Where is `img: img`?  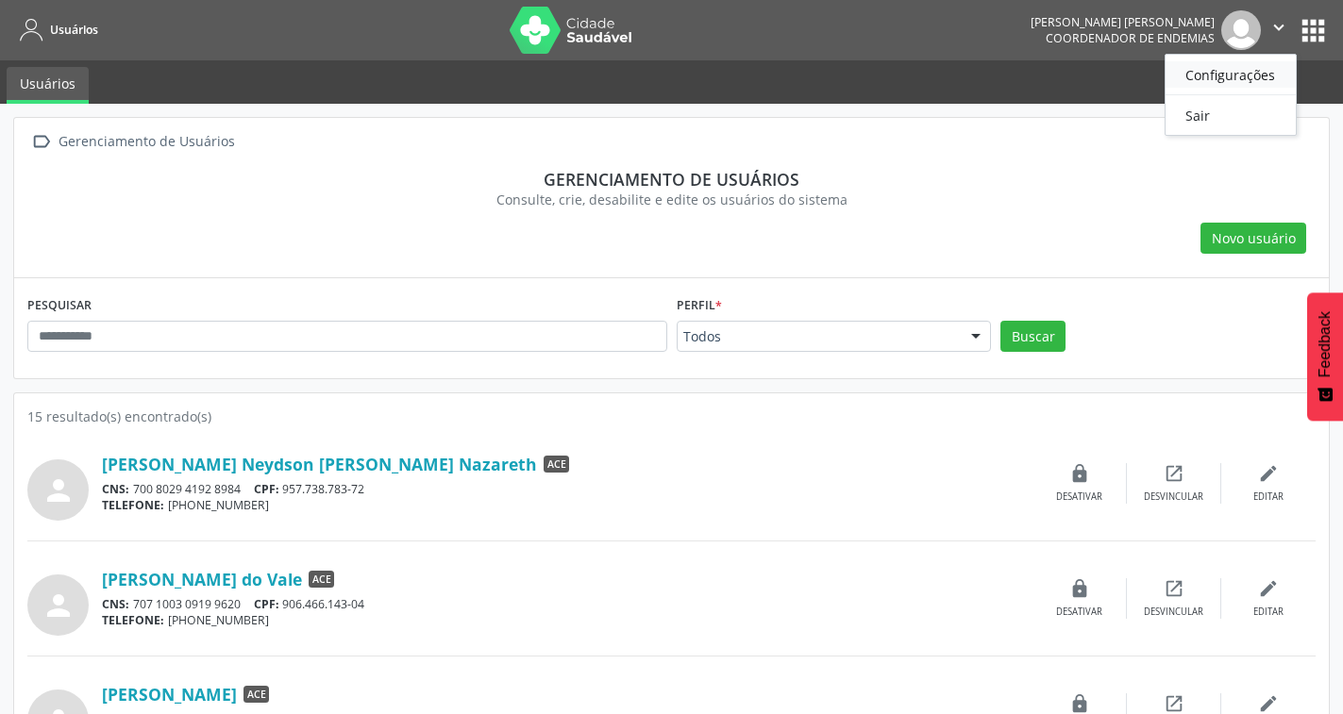
img: img is located at coordinates (1241, 30).